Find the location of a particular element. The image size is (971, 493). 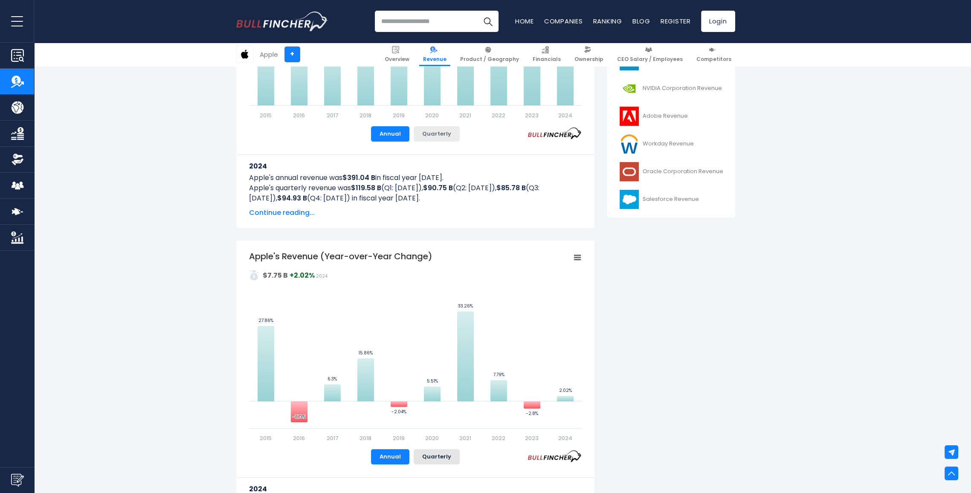

span: CEO Salary / Employees is located at coordinates (650, 59).